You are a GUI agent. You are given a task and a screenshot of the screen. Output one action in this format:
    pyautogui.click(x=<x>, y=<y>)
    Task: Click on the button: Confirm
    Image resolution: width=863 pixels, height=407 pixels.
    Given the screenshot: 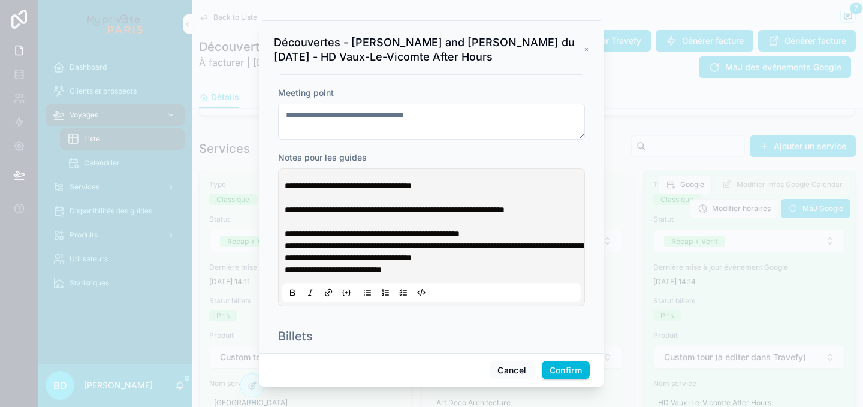 What is the action you would take?
    pyautogui.click(x=565, y=370)
    